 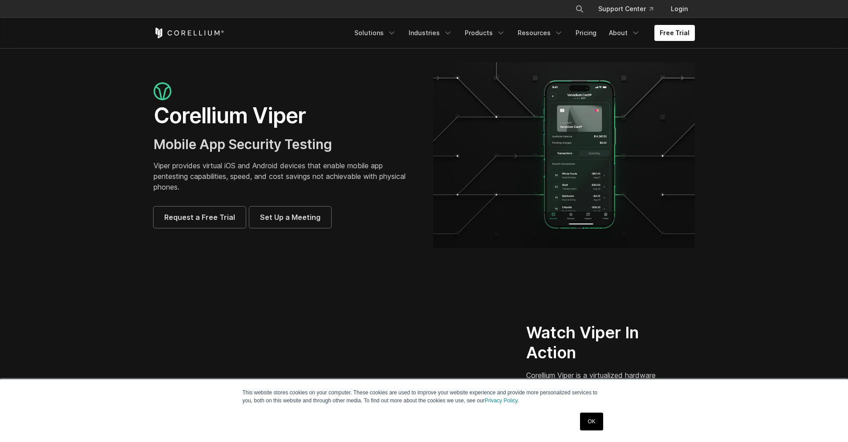 What do you see at coordinates (591, 421) in the screenshot?
I see `a: OK` at bounding box center [591, 421].